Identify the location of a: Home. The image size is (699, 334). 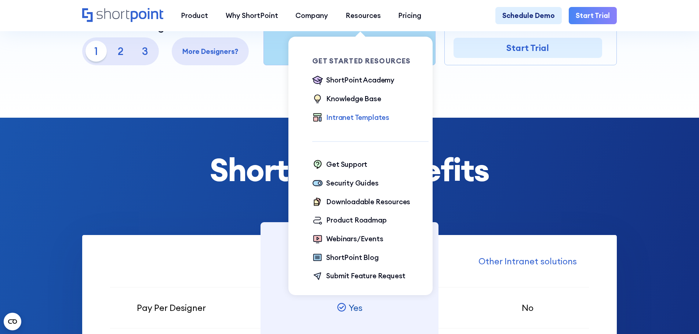
(123, 15).